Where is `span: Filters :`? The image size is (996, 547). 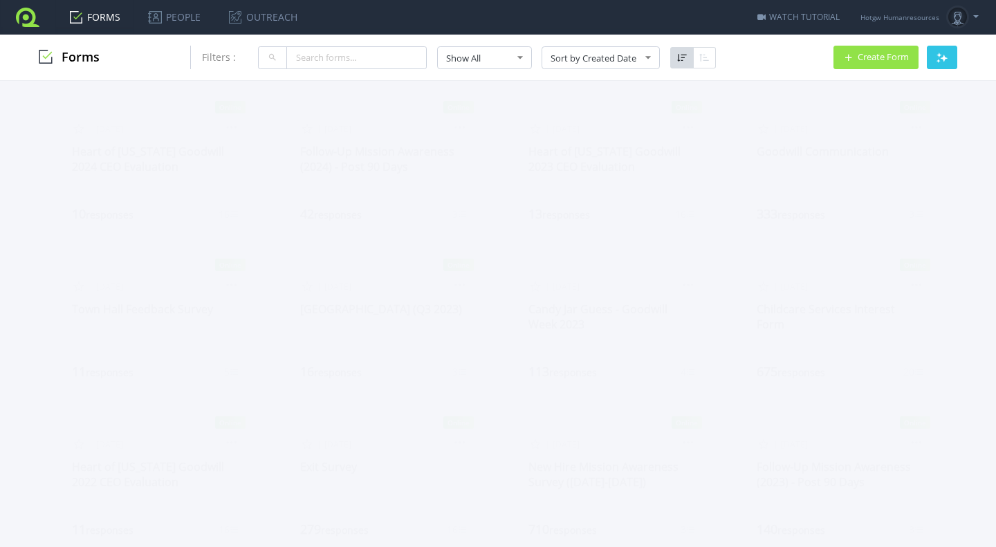
span: Filters : is located at coordinates (219, 57).